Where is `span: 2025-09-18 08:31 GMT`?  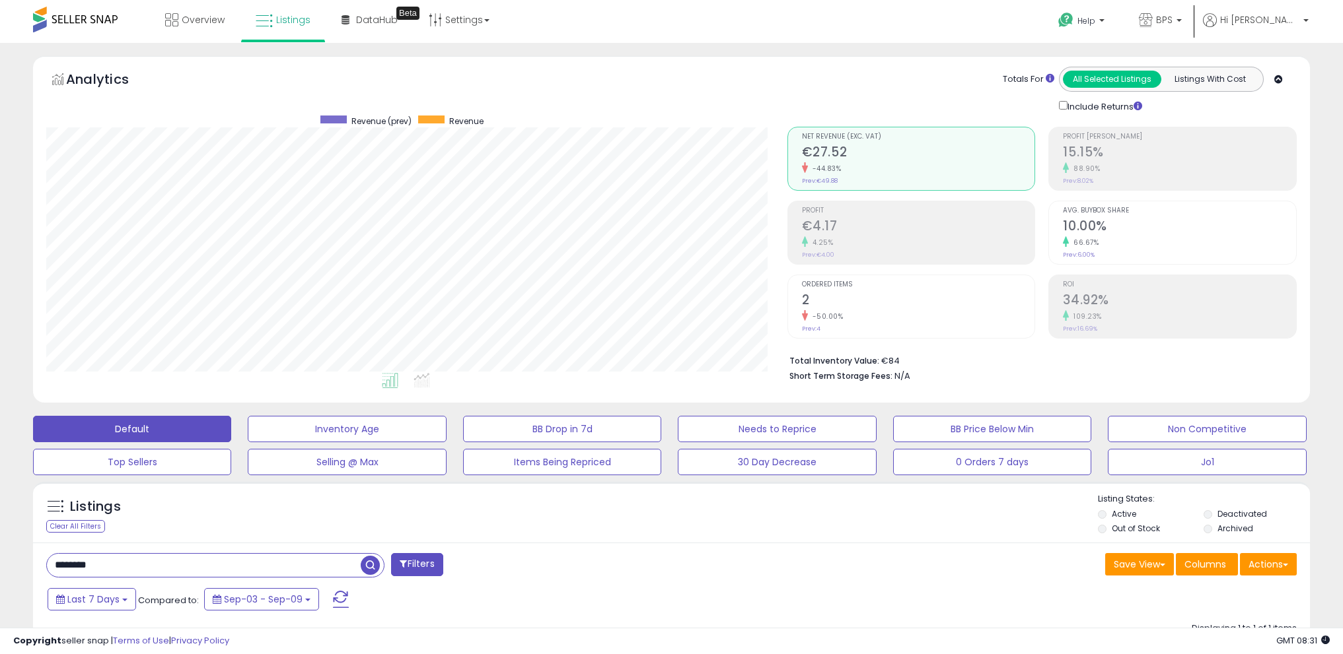 span: 2025-09-18 08:31 GMT is located at coordinates (1302, 641).